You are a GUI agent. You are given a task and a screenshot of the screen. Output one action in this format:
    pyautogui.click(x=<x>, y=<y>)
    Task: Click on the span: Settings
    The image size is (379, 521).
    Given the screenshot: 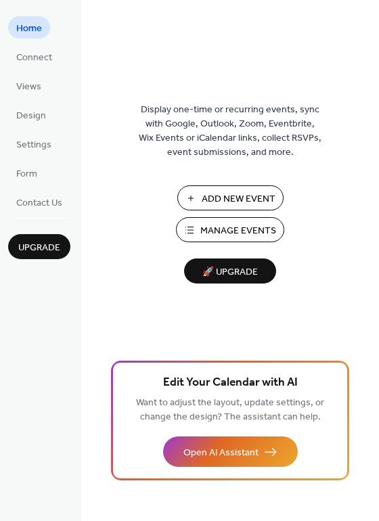 What is the action you would take?
    pyautogui.click(x=34, y=145)
    